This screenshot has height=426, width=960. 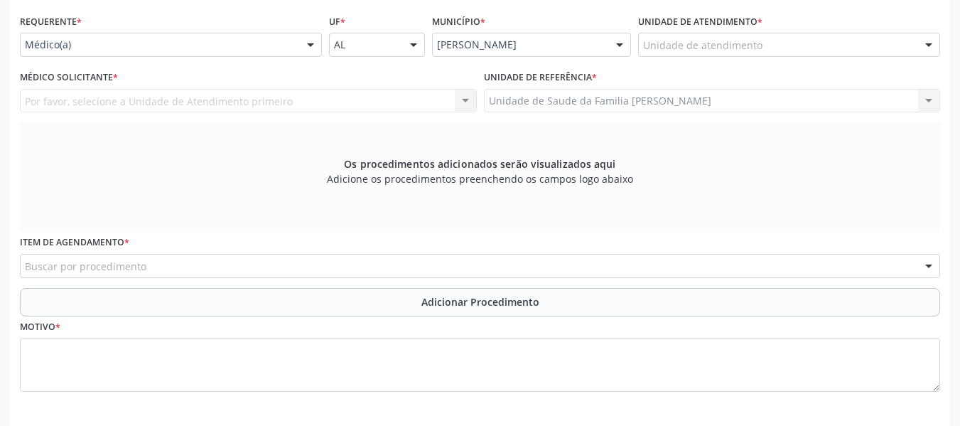 I want to click on span: Adicionar Procedimento, so click(x=480, y=301).